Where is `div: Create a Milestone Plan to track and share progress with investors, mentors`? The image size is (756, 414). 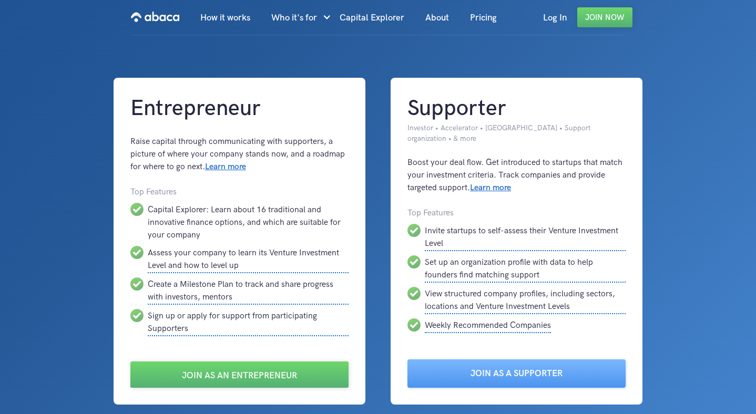
div: Create a Milestone Plan to track and share progress with investors, mentors is located at coordinates (248, 291).